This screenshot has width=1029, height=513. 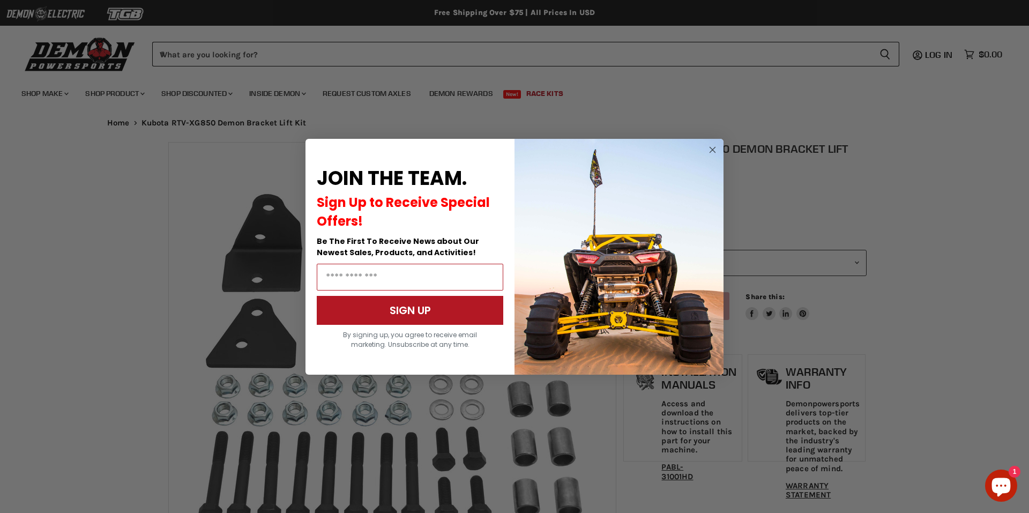 I want to click on span: Be The First To Receive News about Our Newest Sales, Products, and Activities!, so click(x=398, y=247).